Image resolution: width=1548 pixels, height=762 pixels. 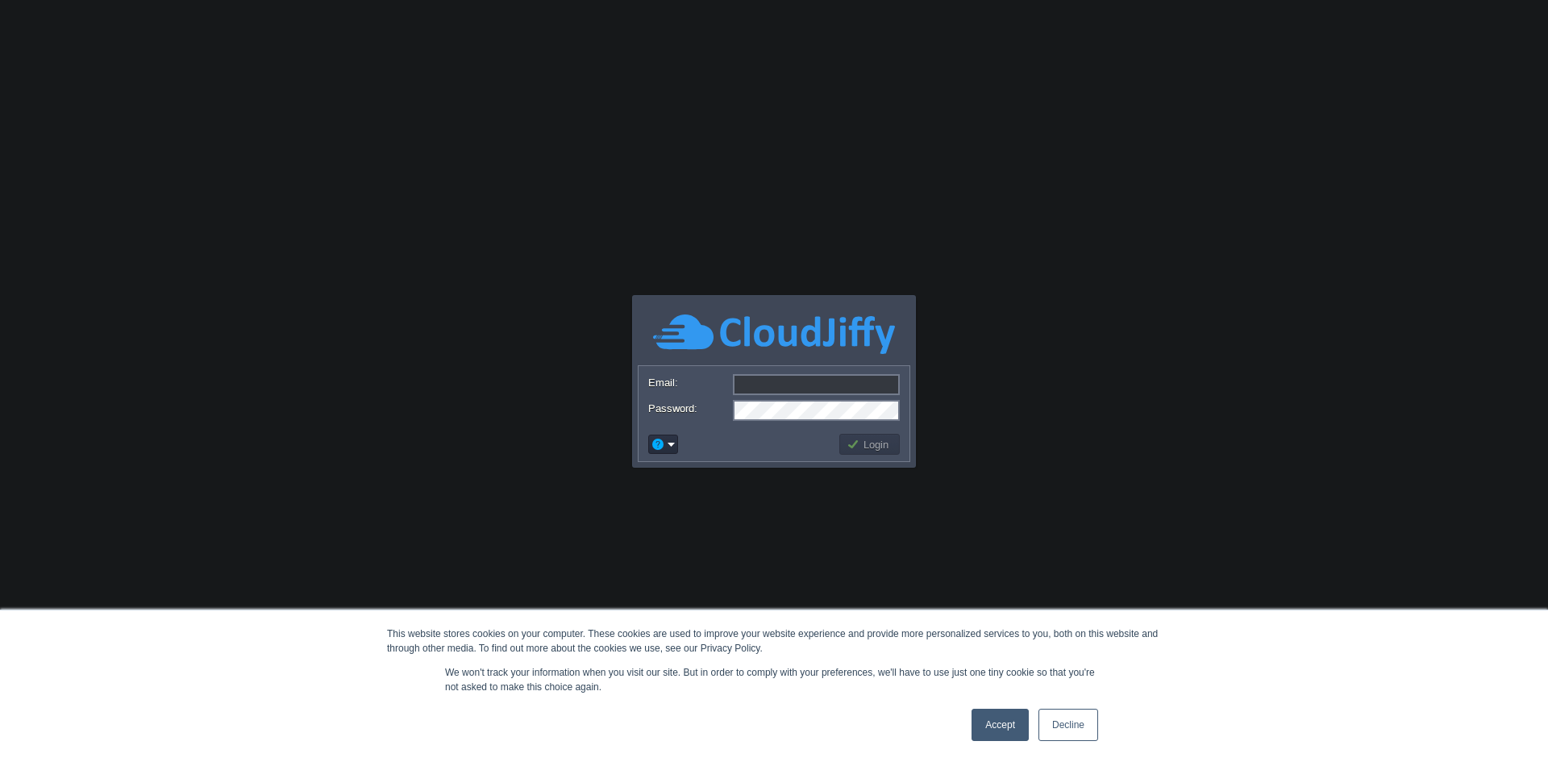 What do you see at coordinates (689, 408) in the screenshot?
I see `label: Password:` at bounding box center [689, 408].